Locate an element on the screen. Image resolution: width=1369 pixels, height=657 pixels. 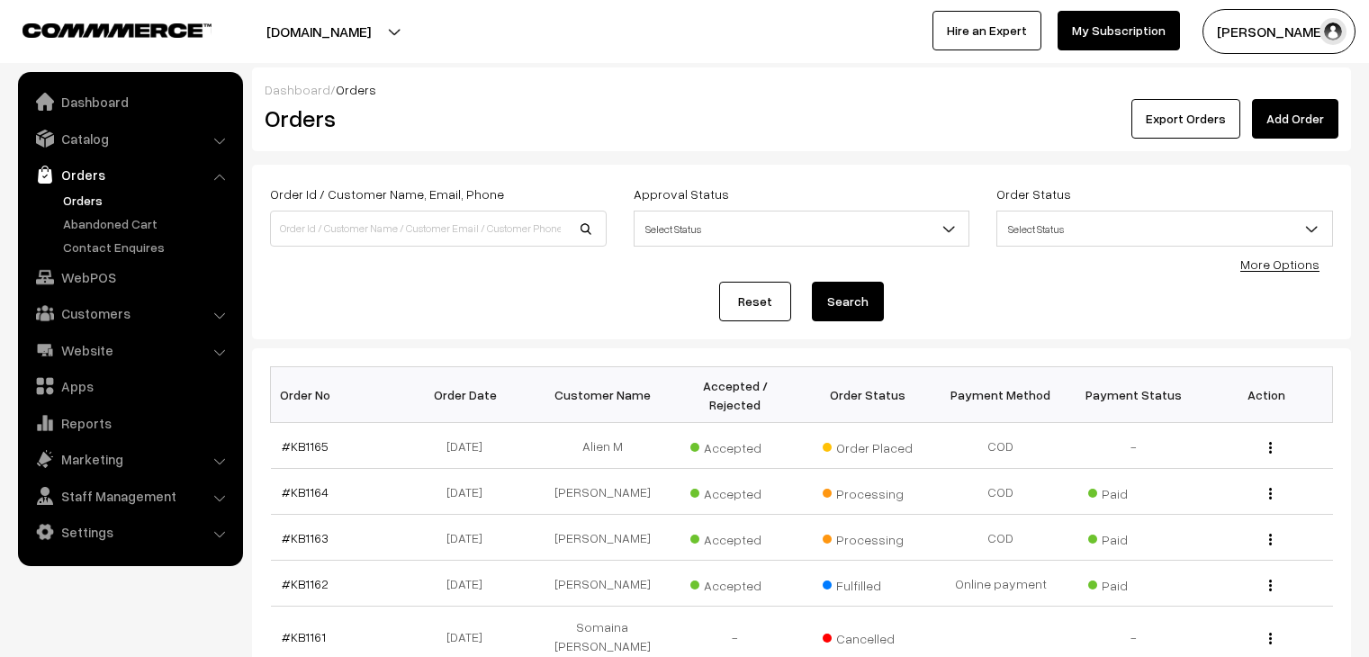
a: #KB1164 is located at coordinates (305, 491).